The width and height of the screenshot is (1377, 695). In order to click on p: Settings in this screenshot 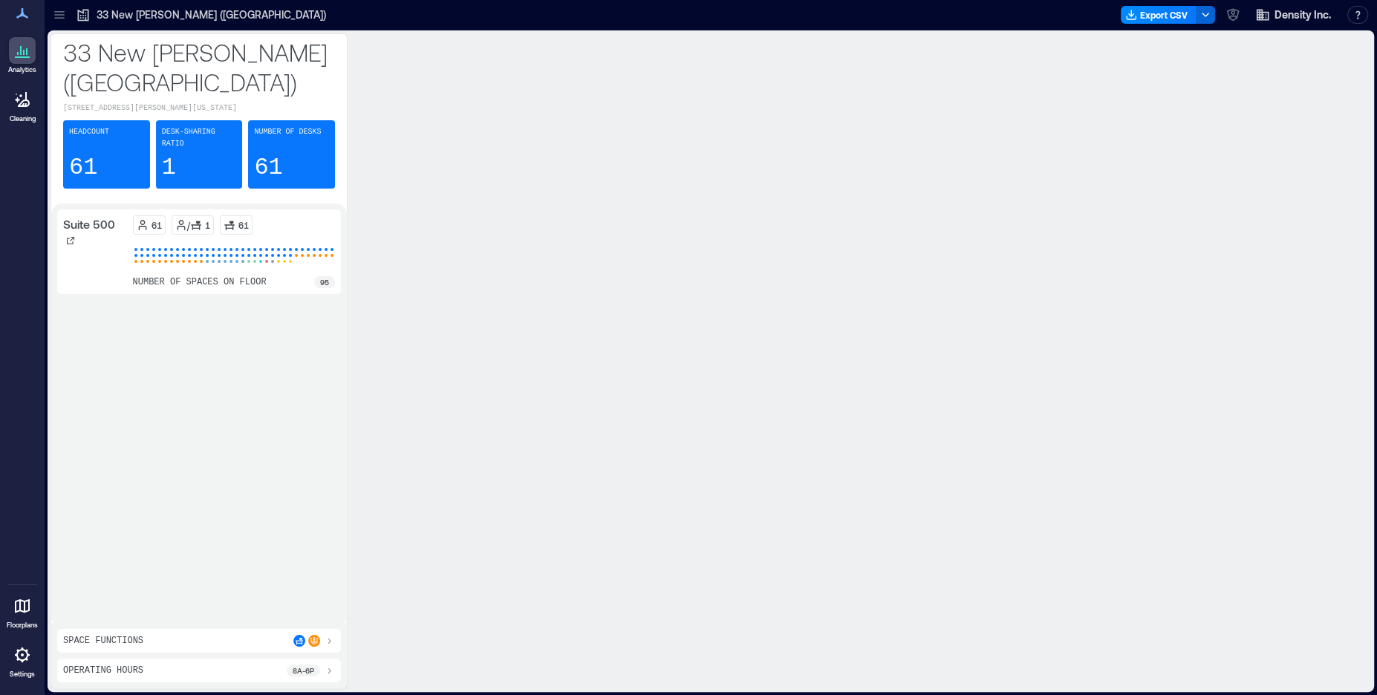, I will do `click(22, 675)`.